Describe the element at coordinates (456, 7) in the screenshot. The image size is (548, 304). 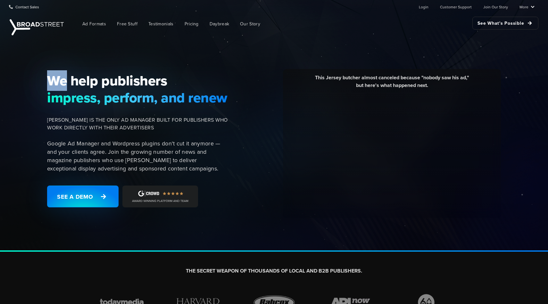
I see `a: Customer Support` at that location.